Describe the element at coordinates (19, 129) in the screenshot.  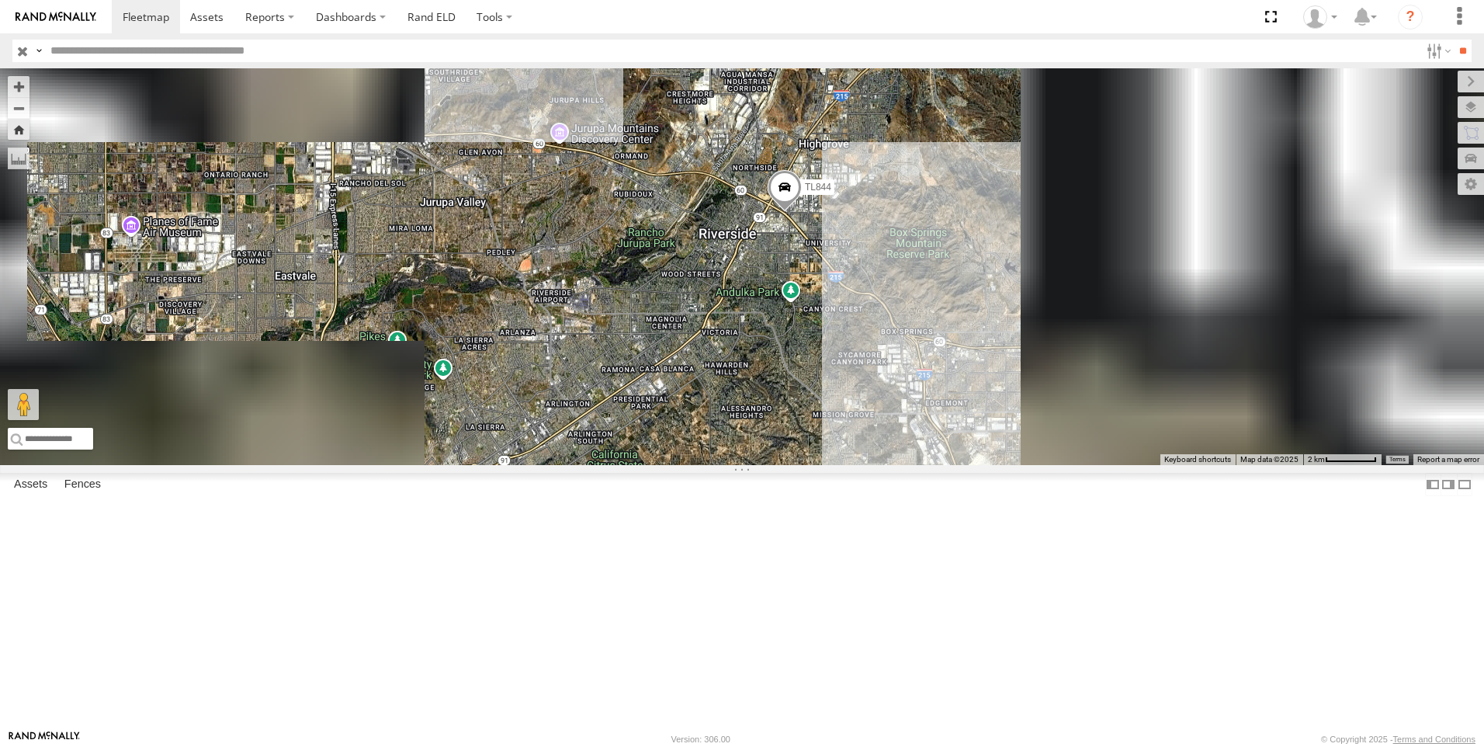
I see `button: Zoom Home` at that location.